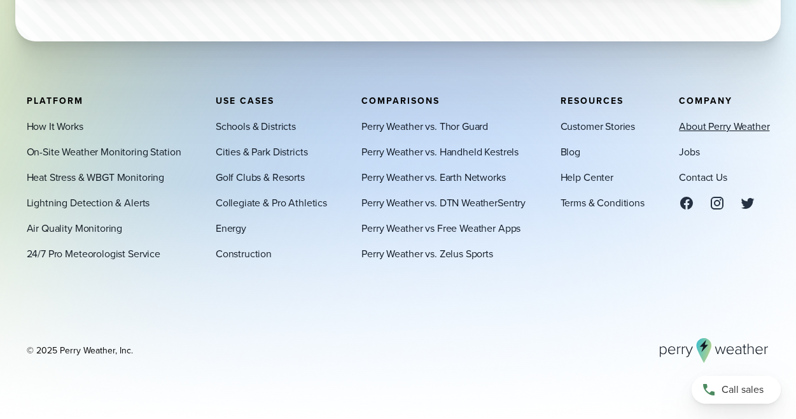 Image resolution: width=796 pixels, height=419 pixels. I want to click on a: Blog, so click(570, 152).